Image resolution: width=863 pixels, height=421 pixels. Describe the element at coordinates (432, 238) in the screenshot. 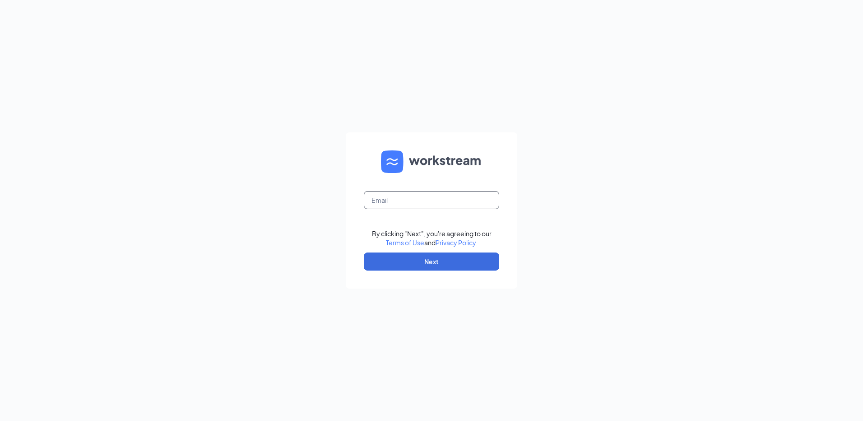

I see `div: By clicking "Next", you're agreeing to our and .` at that location.